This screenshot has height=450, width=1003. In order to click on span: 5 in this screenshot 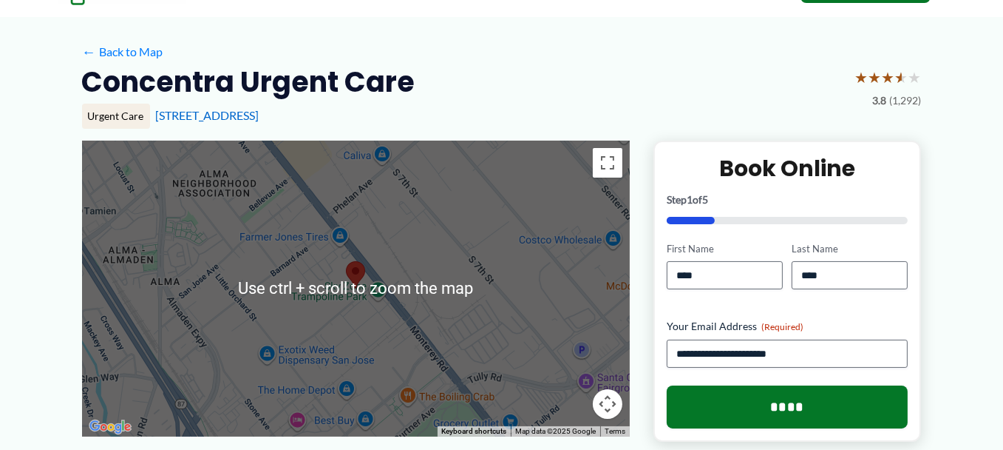, I will do `click(705, 199)`.